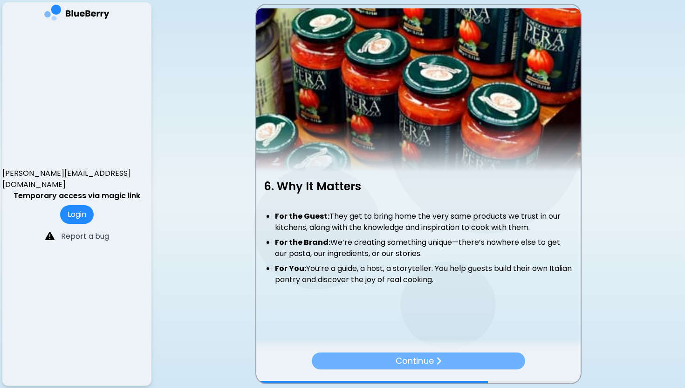 The width and height of the screenshot is (685, 388). What do you see at coordinates (418, 186) in the screenshot?
I see `h3: 6. Why It Matters` at bounding box center [418, 186].